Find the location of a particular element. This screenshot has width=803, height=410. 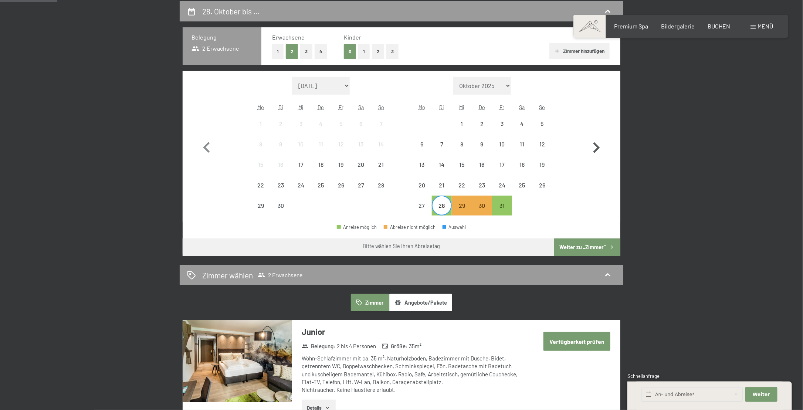

button: Zimmer is located at coordinates (370, 303).